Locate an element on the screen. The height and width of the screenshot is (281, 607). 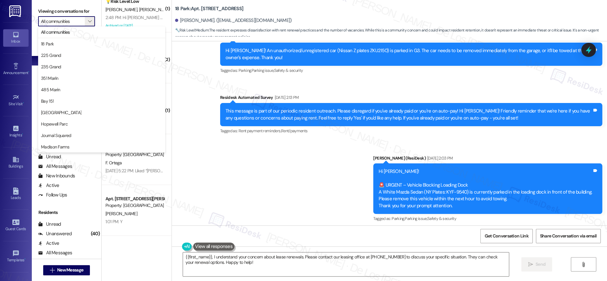
input: All communities is located at coordinates (63, 21).